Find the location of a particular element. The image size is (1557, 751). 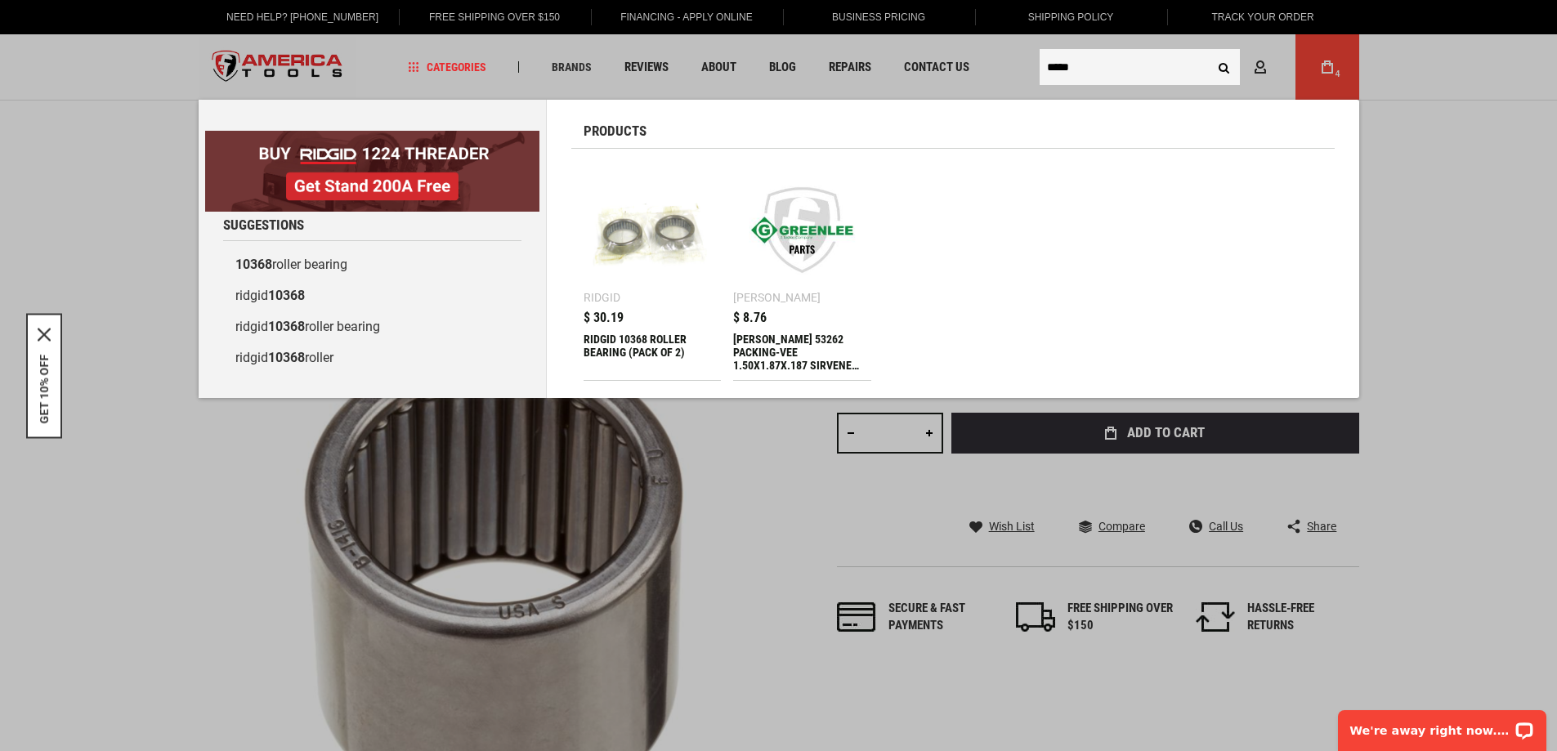

button: Close is located at coordinates (44, 334).